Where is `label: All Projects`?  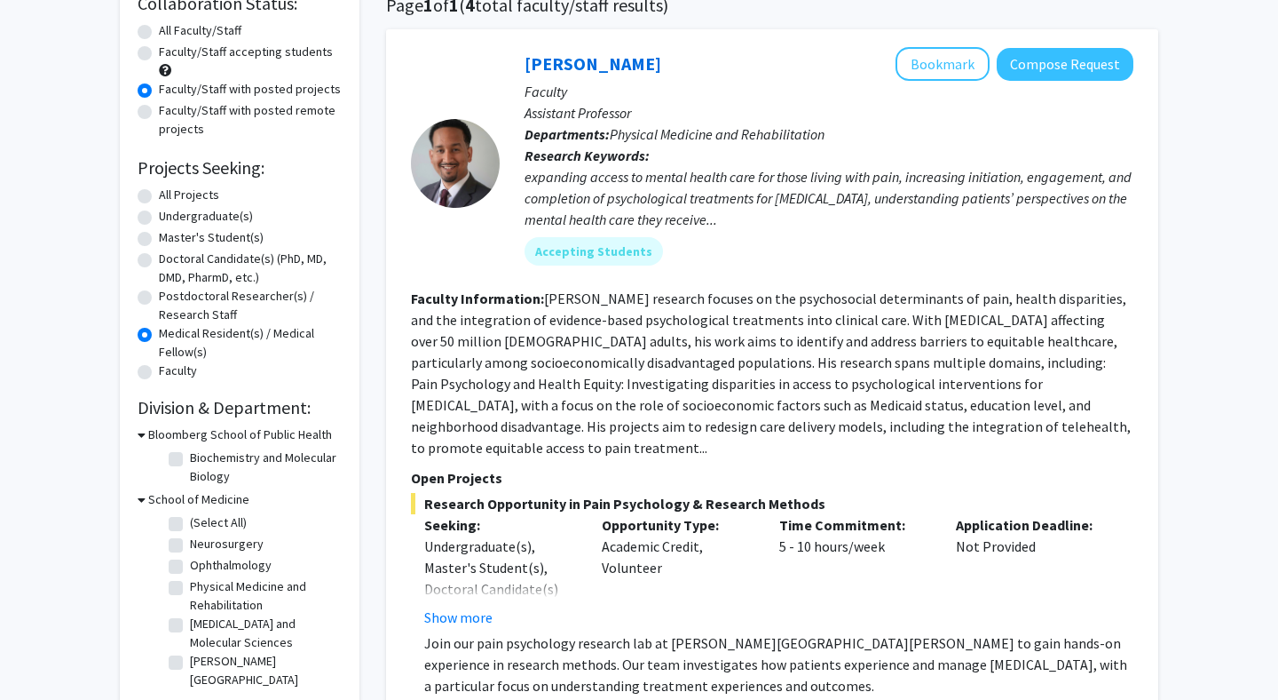
label: All Projects is located at coordinates (189, 194).